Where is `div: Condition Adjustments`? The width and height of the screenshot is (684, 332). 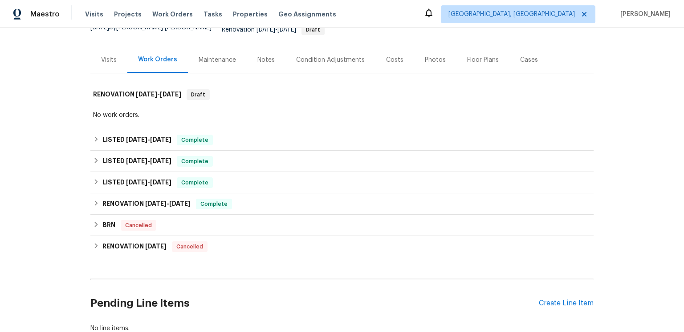 div: Condition Adjustments is located at coordinates (330, 60).